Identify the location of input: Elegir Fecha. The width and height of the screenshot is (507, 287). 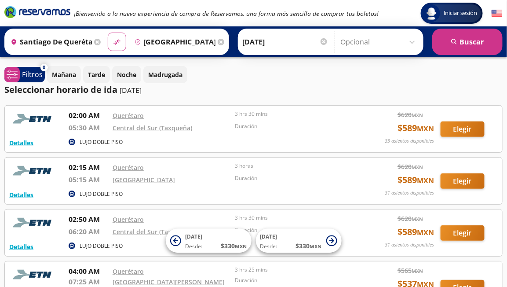
(286, 42).